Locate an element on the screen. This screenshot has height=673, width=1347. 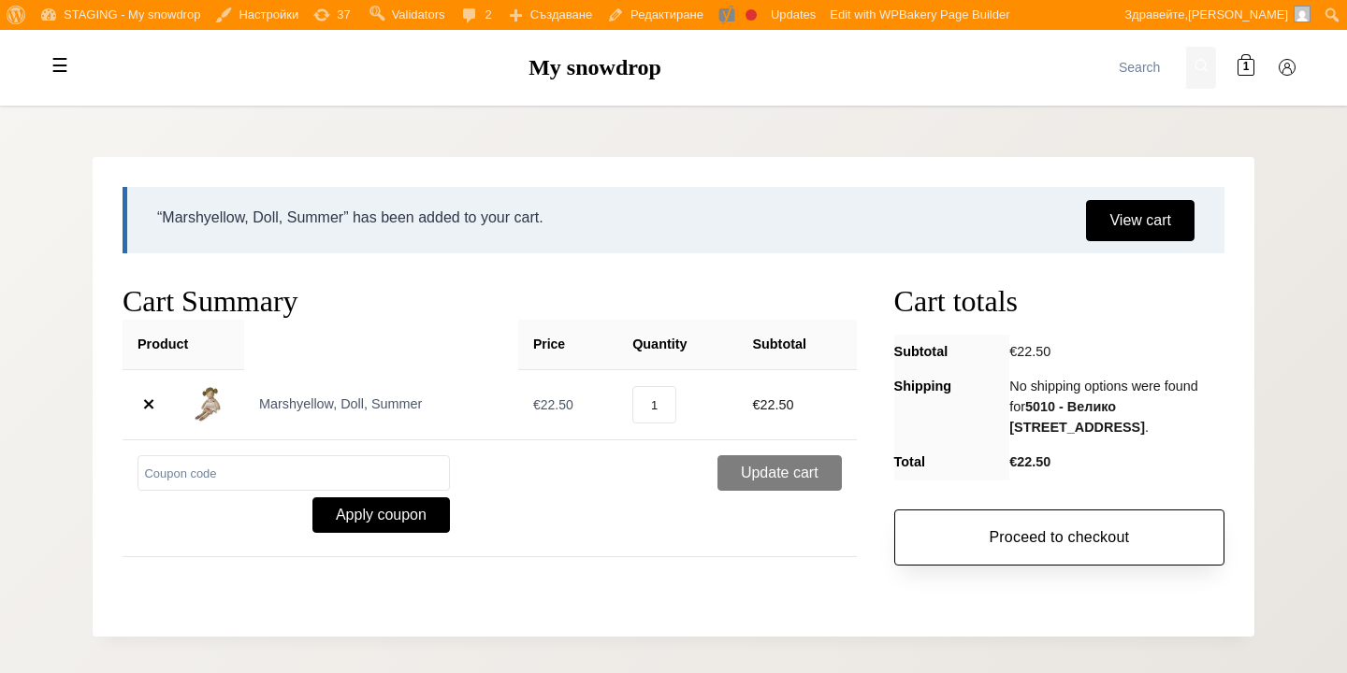
a: Remove this item is located at coordinates (149, 405).